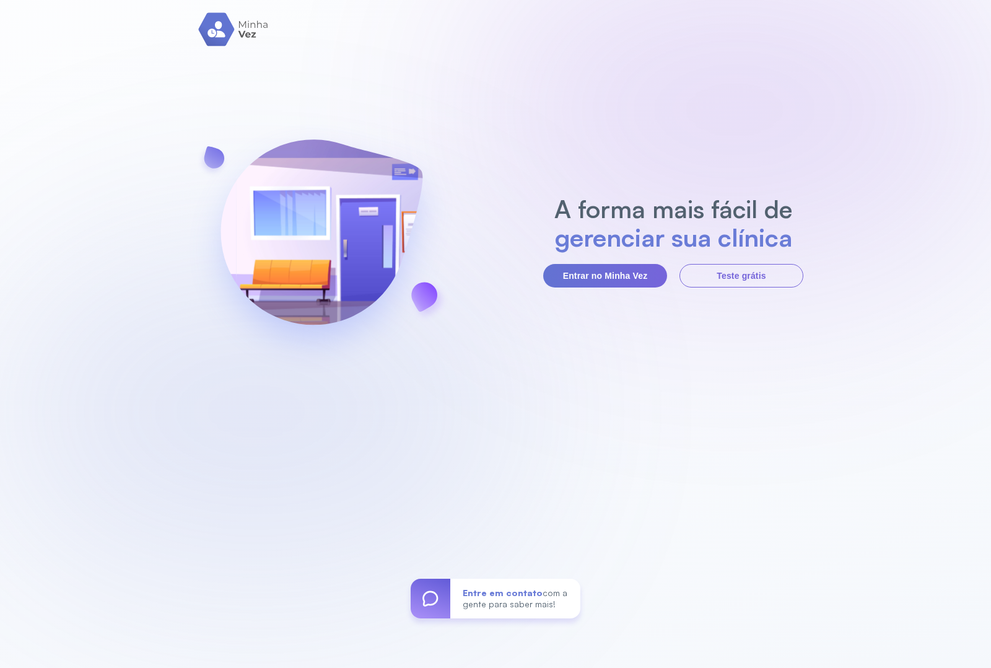 The image size is (991, 668). I want to click on img: banner-login.svg, so click(321, 241).